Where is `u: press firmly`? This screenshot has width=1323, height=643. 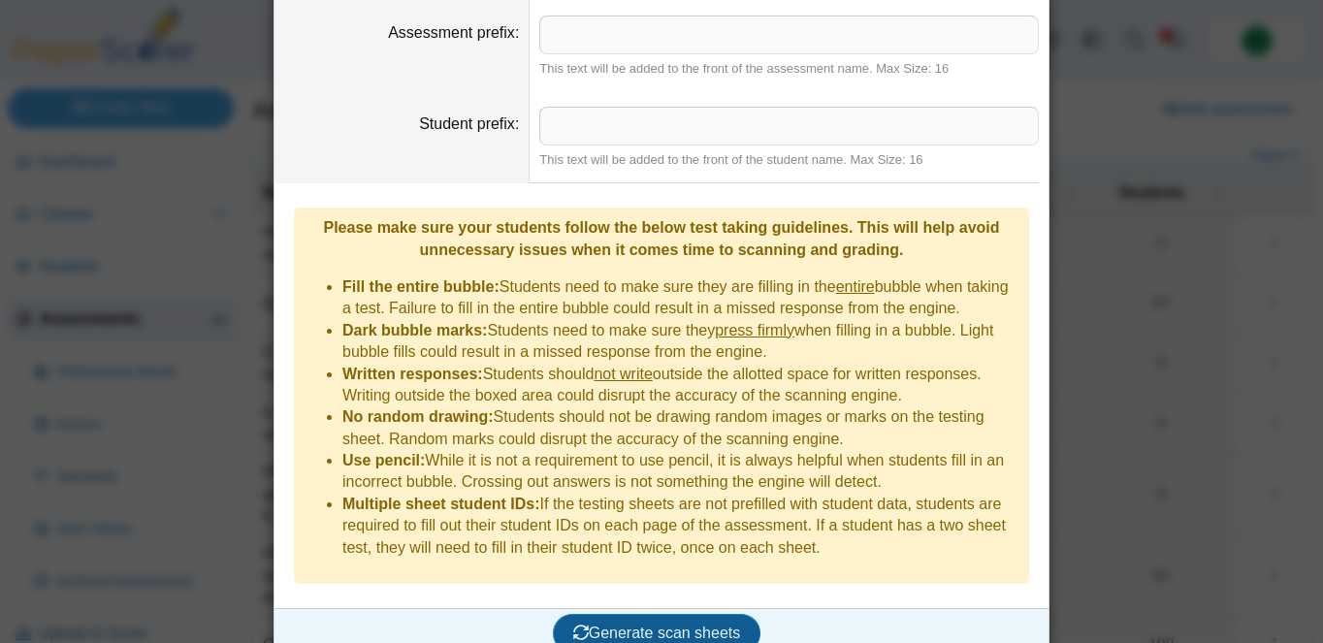 u: press firmly is located at coordinates (755, 330).